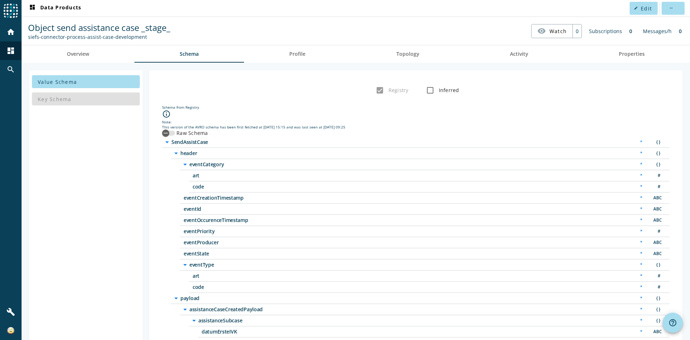 The width and height of the screenshot is (690, 340). Describe the element at coordinates (11, 11) in the screenshot. I see `img: spoud-logo.svg` at that location.